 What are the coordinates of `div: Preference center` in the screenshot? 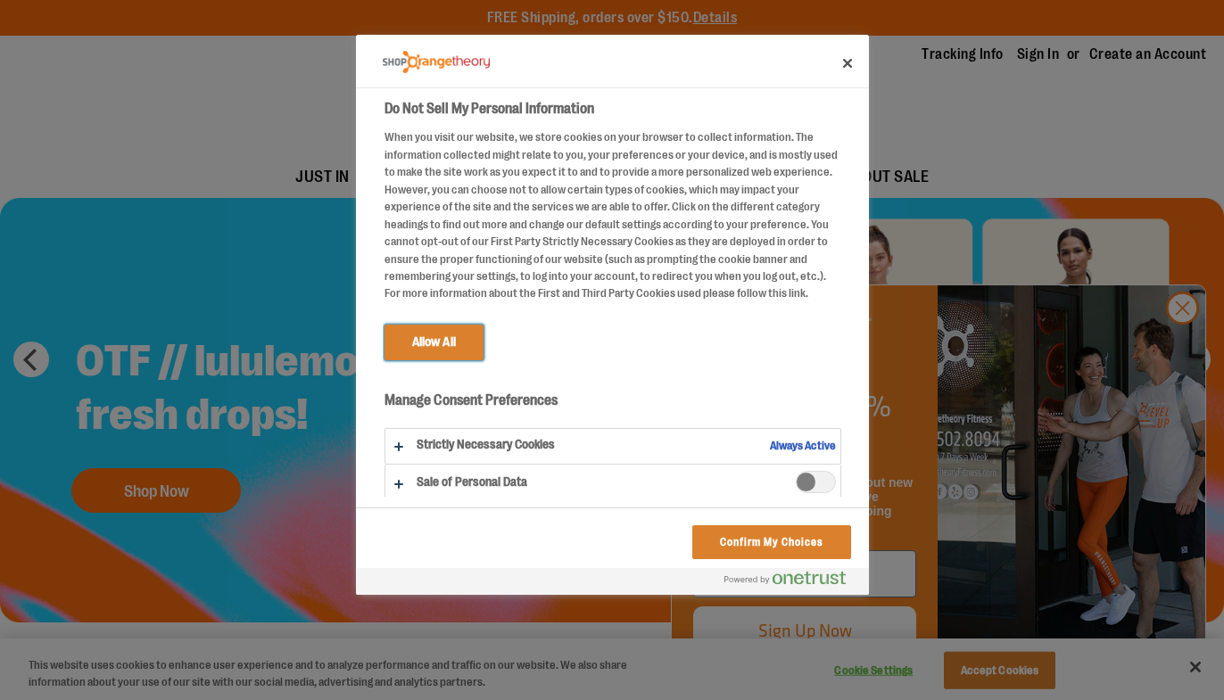 It's located at (612, 315).